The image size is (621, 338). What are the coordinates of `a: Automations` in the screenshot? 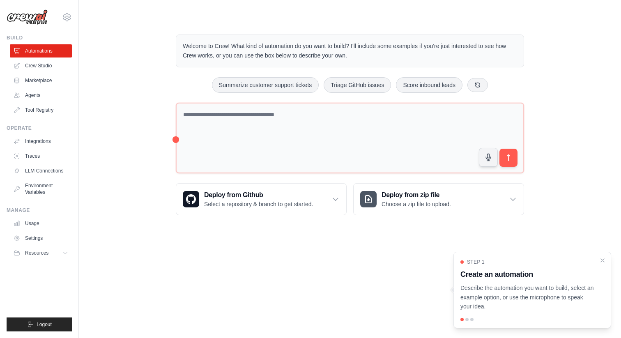 It's located at (41, 51).